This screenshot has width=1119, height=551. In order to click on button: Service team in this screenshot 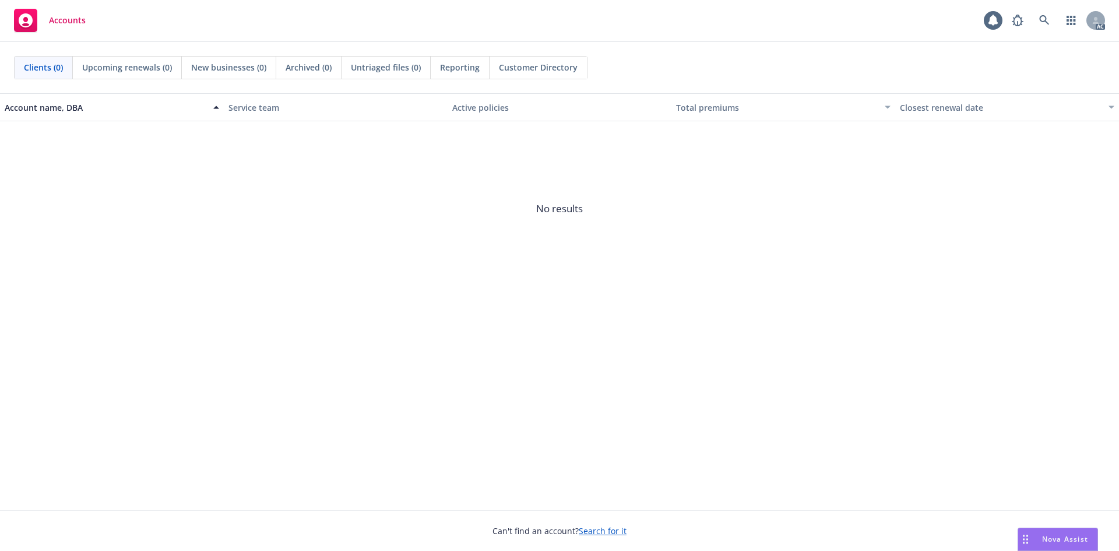, I will do `click(336, 107)`.